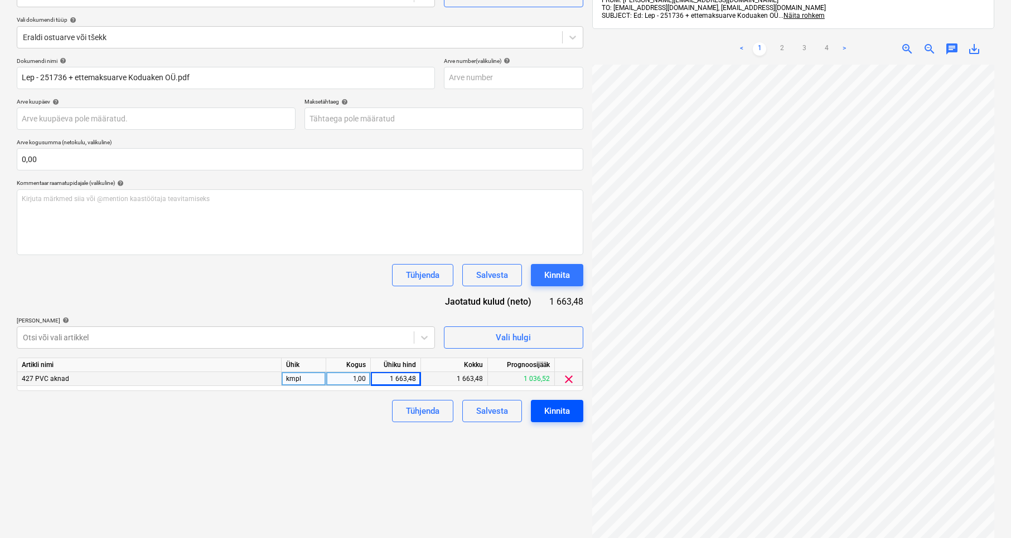 The width and height of the screenshot is (1011, 538). I want to click on span: 427 PVC aknad, so click(45, 379).